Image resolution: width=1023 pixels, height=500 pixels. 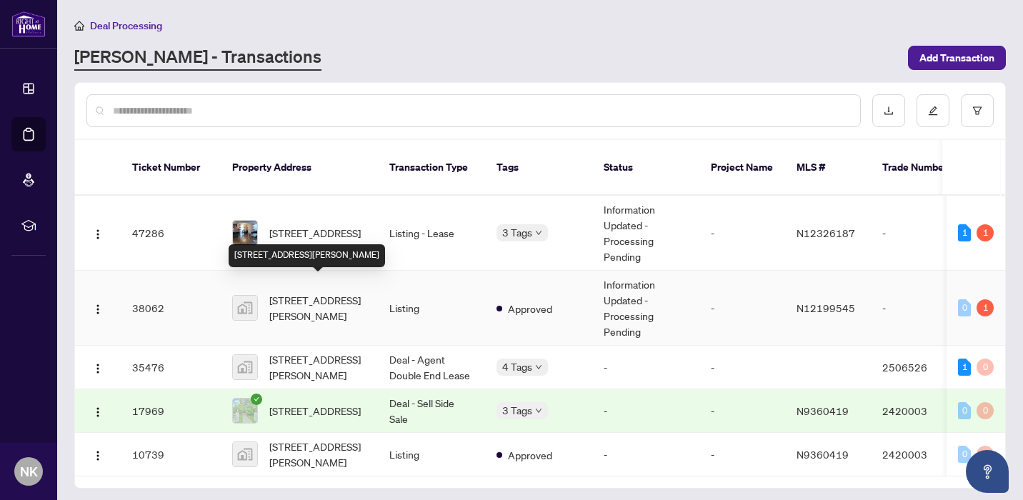 I want to click on th: Trade Number, so click(x=921, y=168).